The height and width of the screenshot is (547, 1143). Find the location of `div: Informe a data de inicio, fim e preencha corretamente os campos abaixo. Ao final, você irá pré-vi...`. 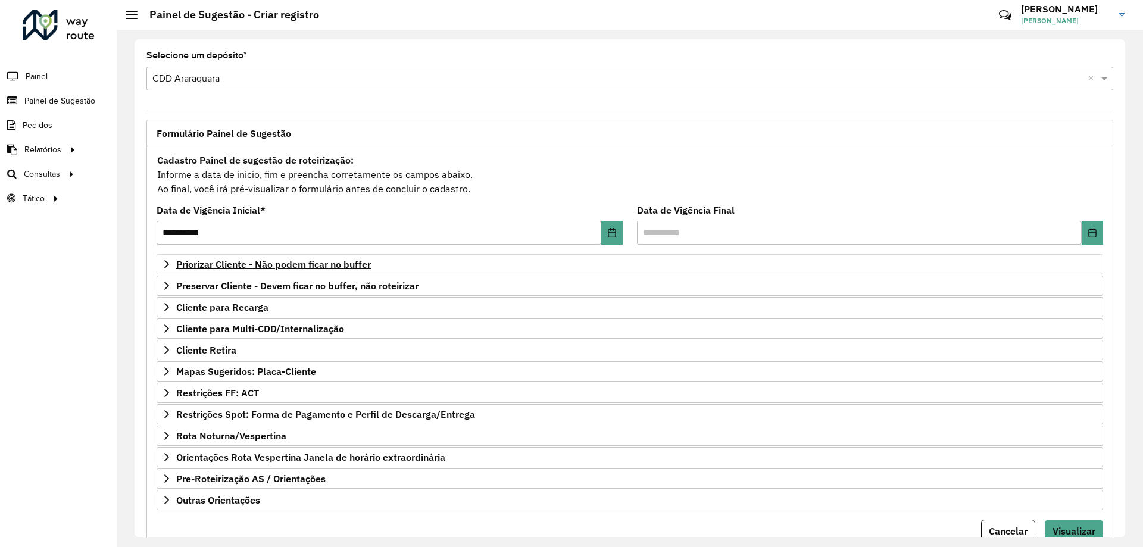

div: Informe a data de inicio, fim e preencha corretamente os campos abaixo. Ao final, você irá pré-vi... is located at coordinates (630, 174).